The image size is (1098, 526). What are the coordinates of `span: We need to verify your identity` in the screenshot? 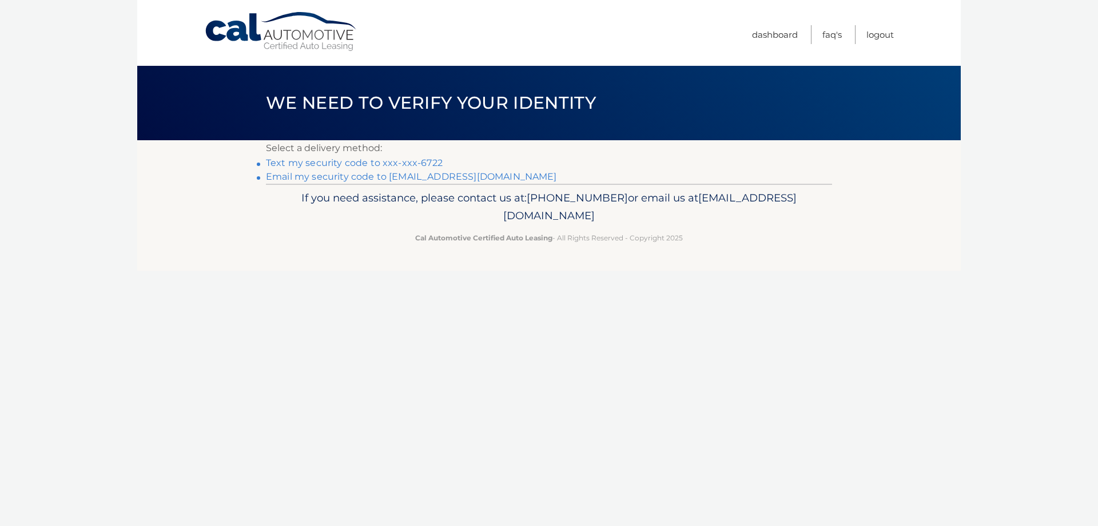 It's located at (431, 102).